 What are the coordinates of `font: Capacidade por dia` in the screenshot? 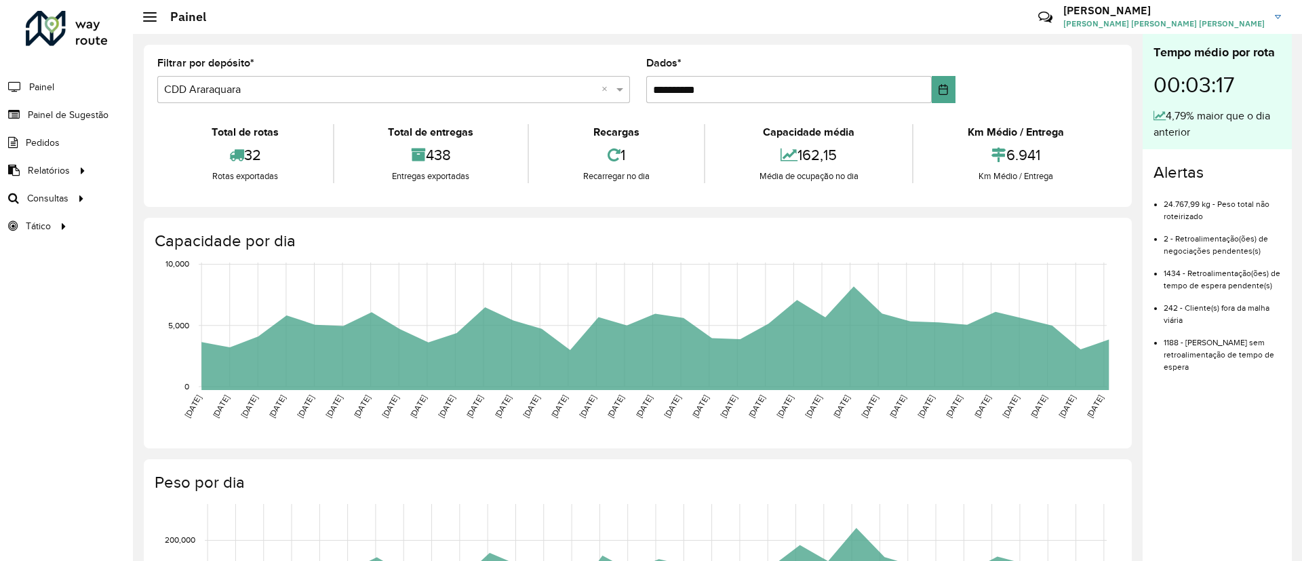 It's located at (225, 241).